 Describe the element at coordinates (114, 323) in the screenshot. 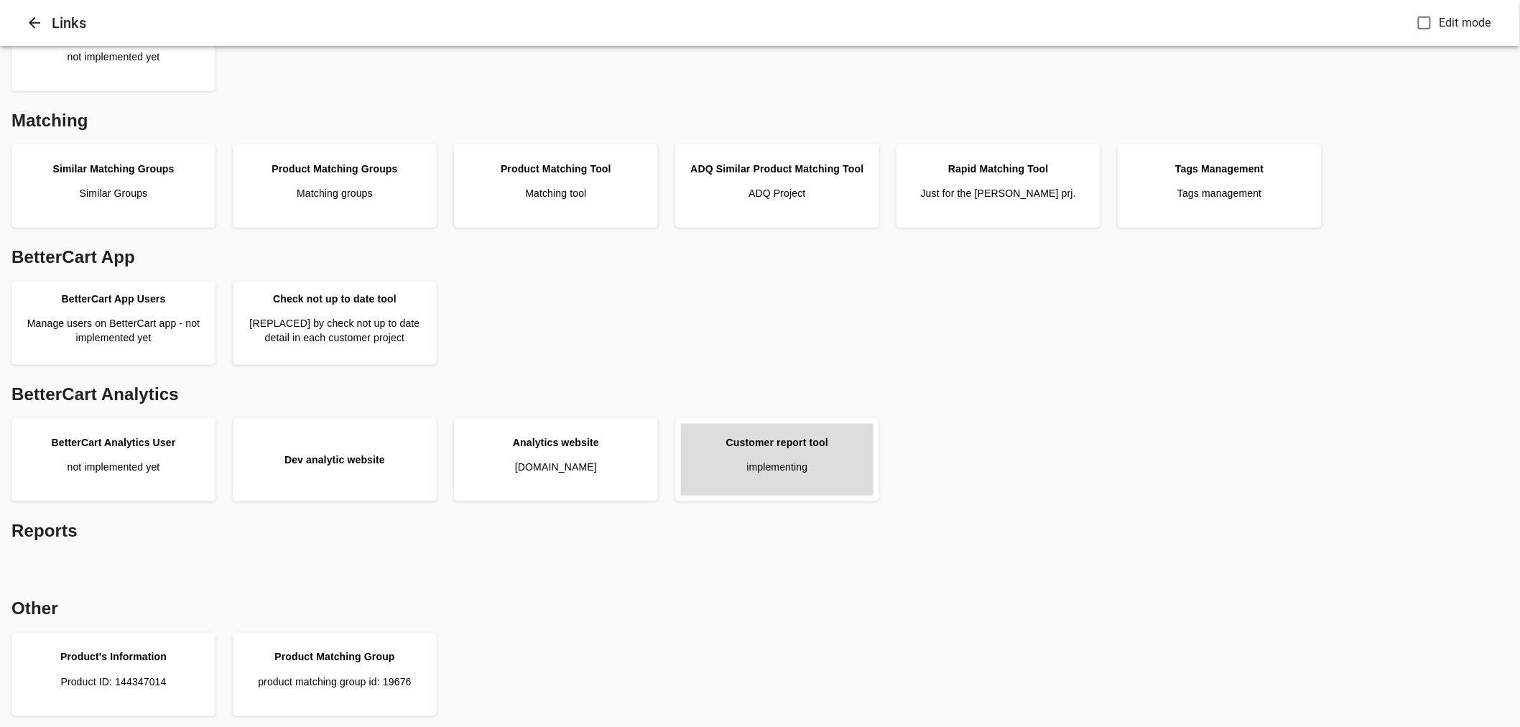

I see `a: BetterCart App UsersManage users on BetterCart app - not implemented yet` at that location.